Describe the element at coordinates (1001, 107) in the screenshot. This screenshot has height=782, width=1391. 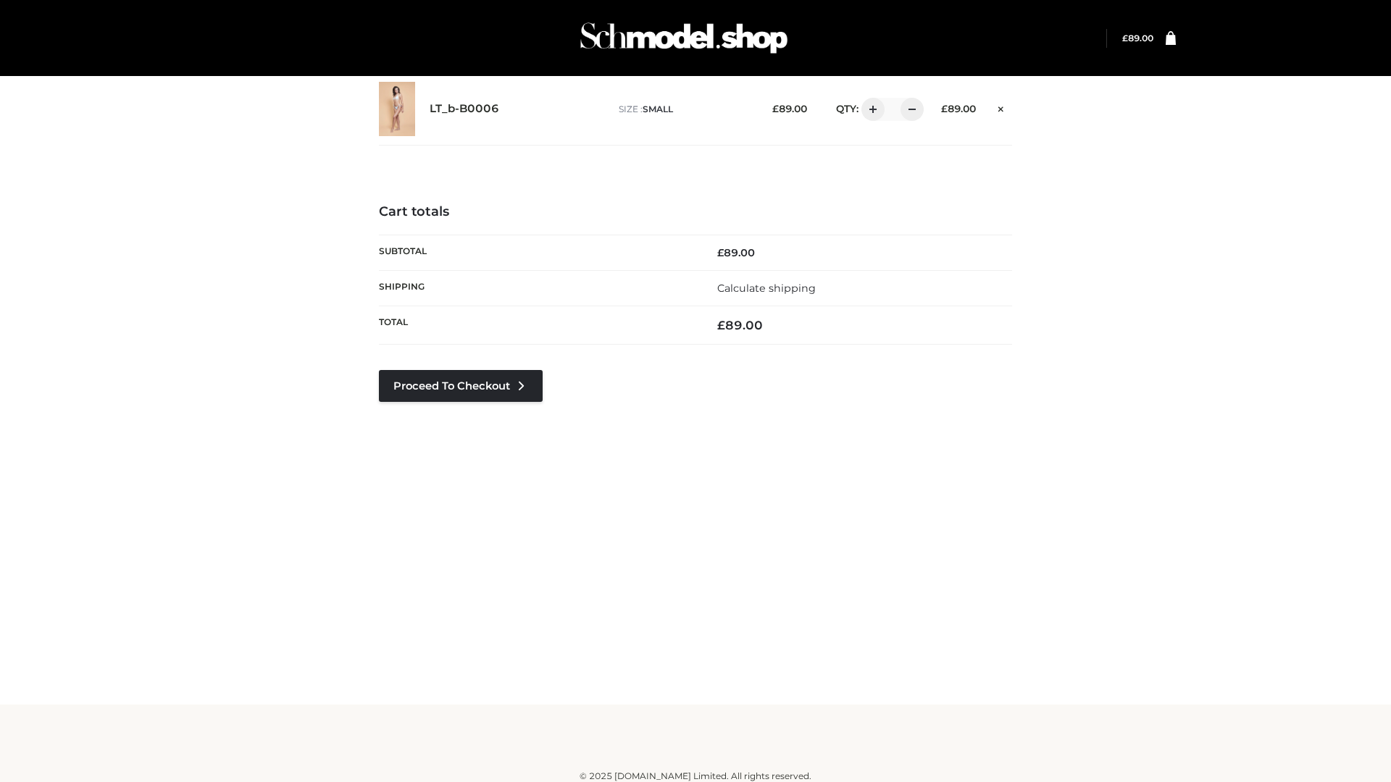
I see `a: Remove this item` at that location.